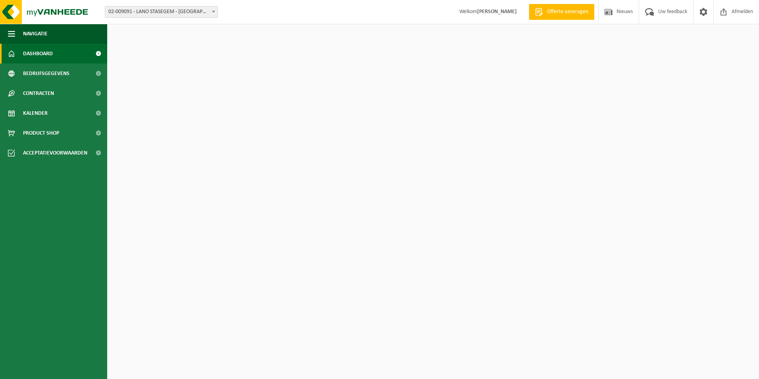  I want to click on span: Product Shop, so click(41, 133).